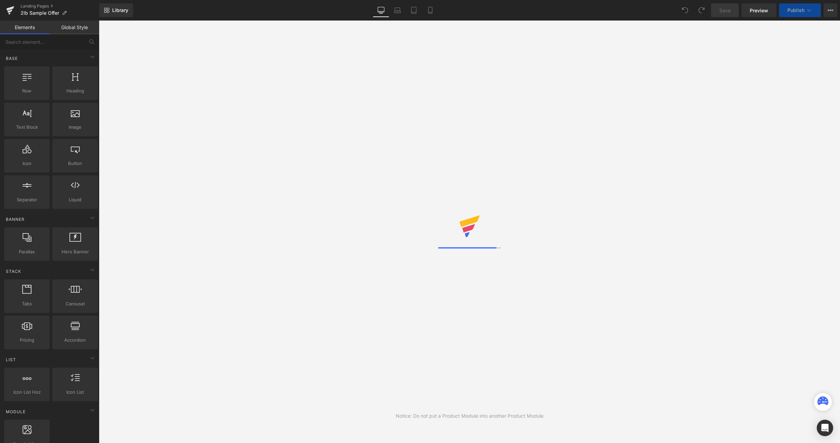 This screenshot has width=840, height=443. I want to click on span: Image, so click(75, 127).